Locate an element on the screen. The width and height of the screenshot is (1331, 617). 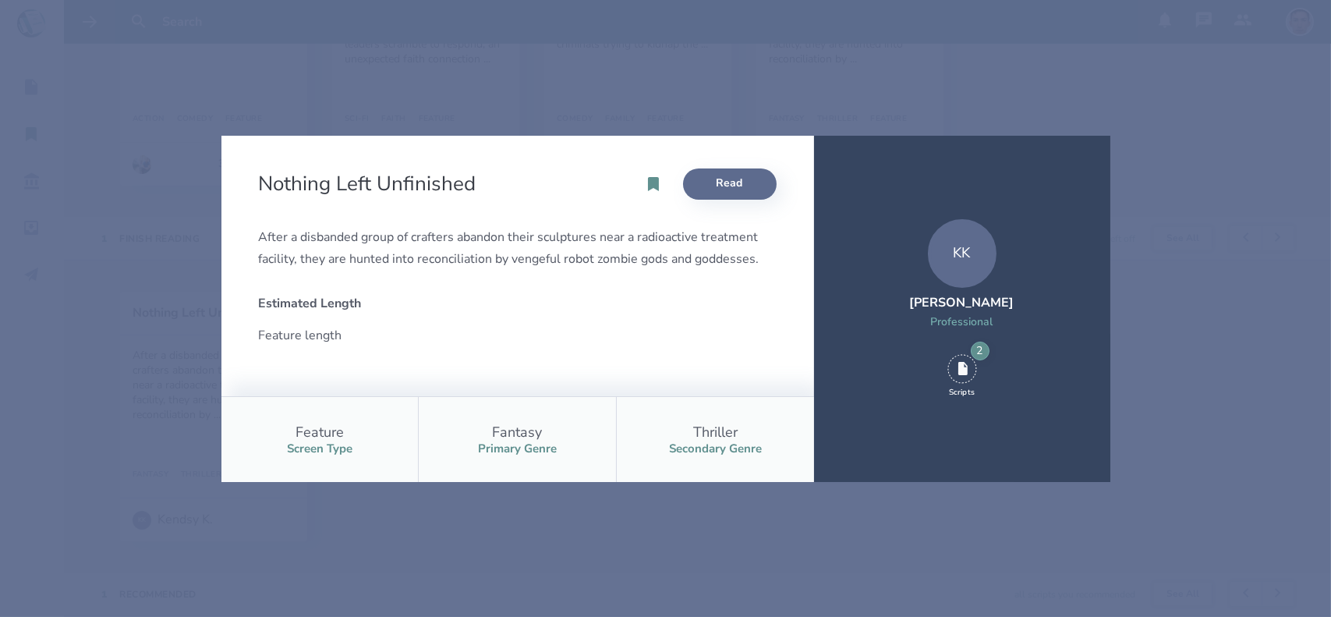
div: Secondary Genre is located at coordinates (715, 448).